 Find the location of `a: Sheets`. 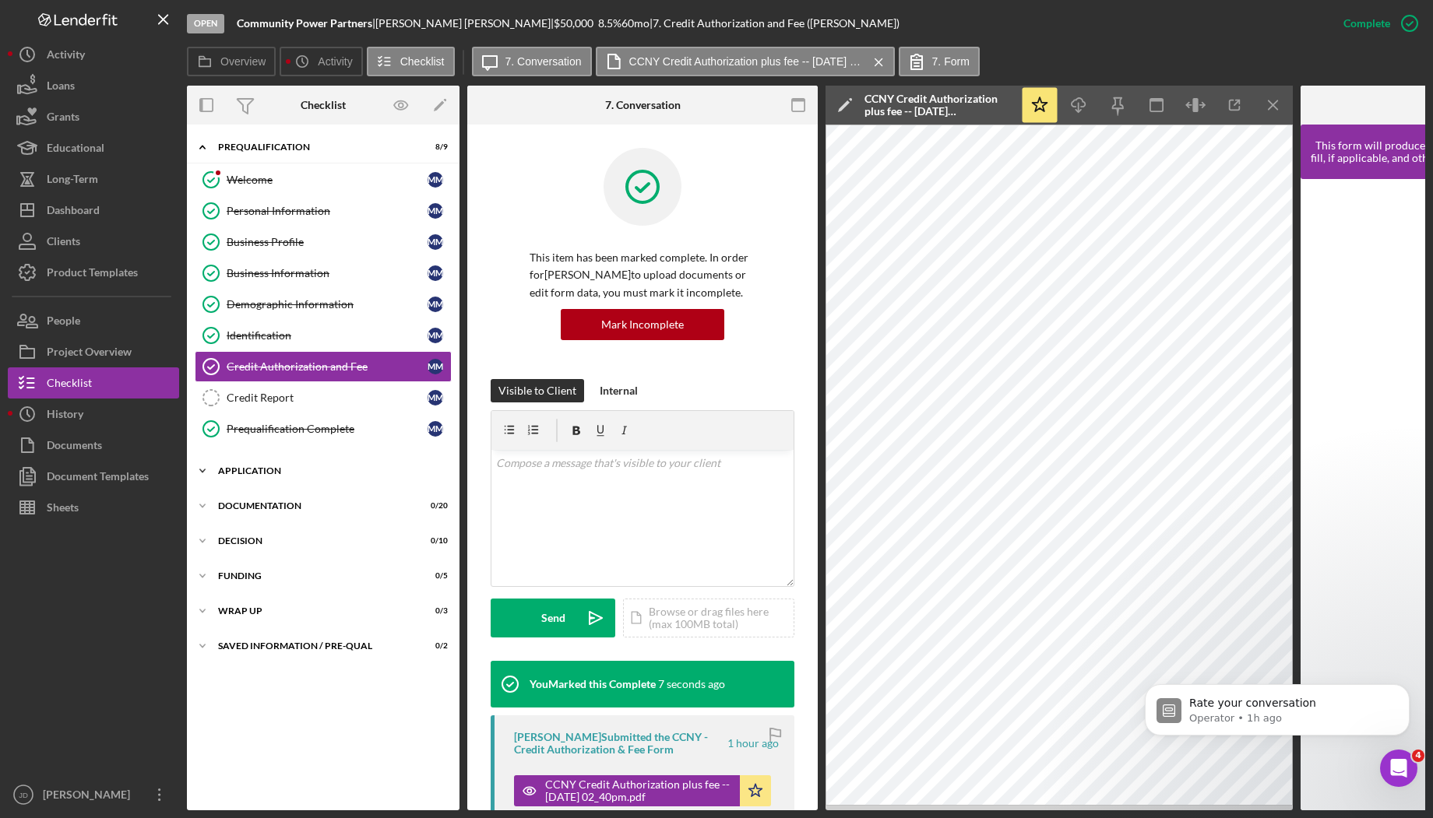

a: Sheets is located at coordinates (93, 508).